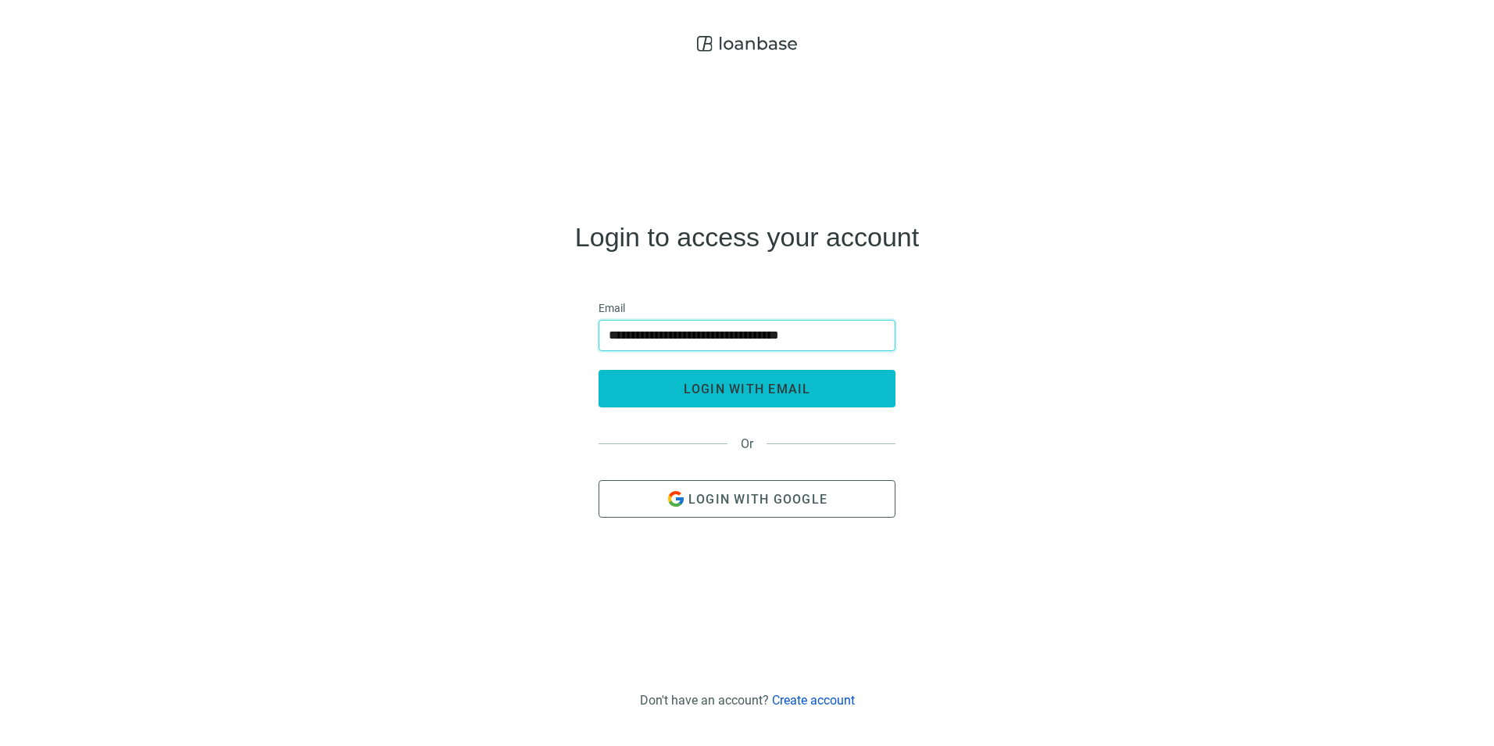 The width and height of the screenshot is (1494, 746). I want to click on span: login with email, so click(747, 388).